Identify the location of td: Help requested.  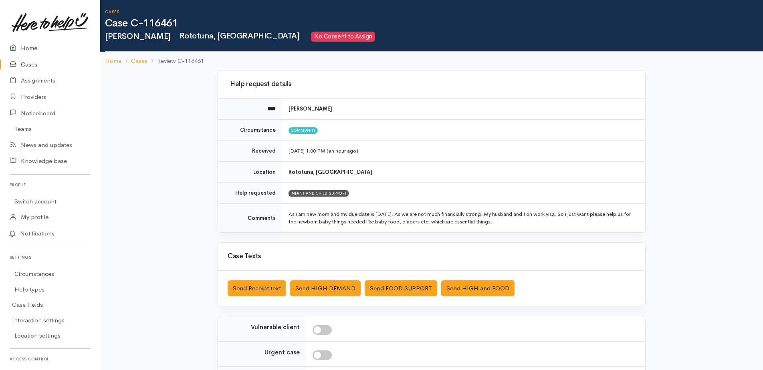
(250, 193).